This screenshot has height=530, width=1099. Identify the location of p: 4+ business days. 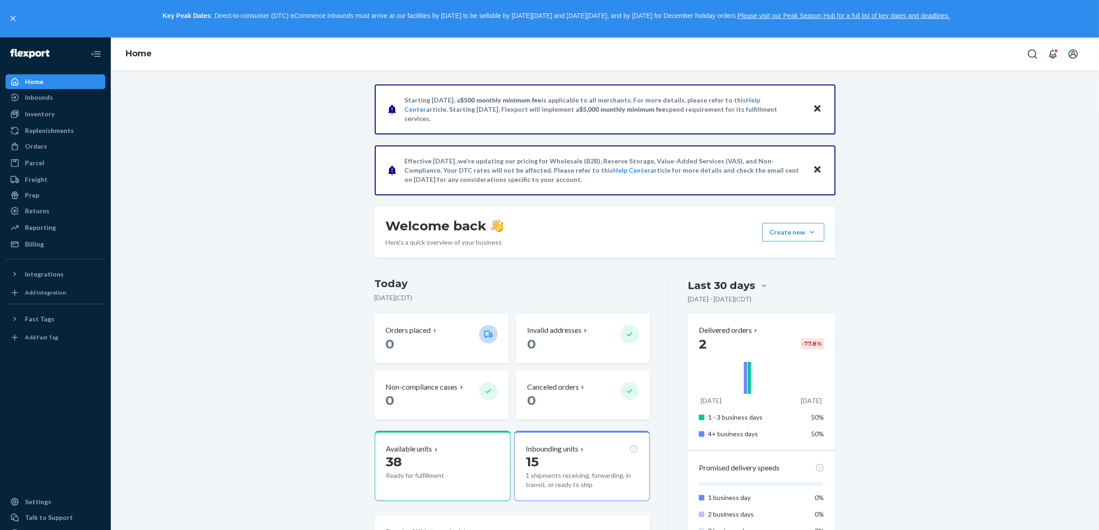
(753, 434).